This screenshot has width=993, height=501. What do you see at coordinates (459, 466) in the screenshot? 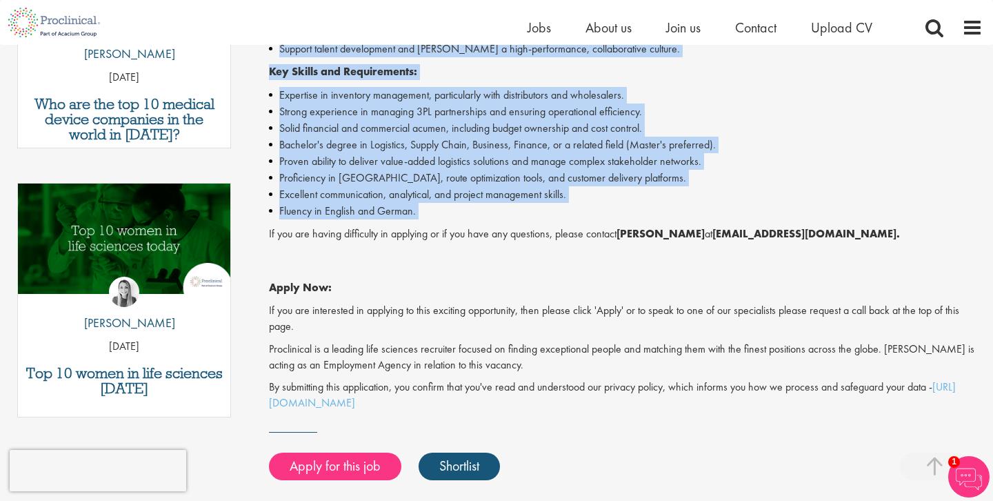
I see `a: Shortlist` at bounding box center [459, 466].